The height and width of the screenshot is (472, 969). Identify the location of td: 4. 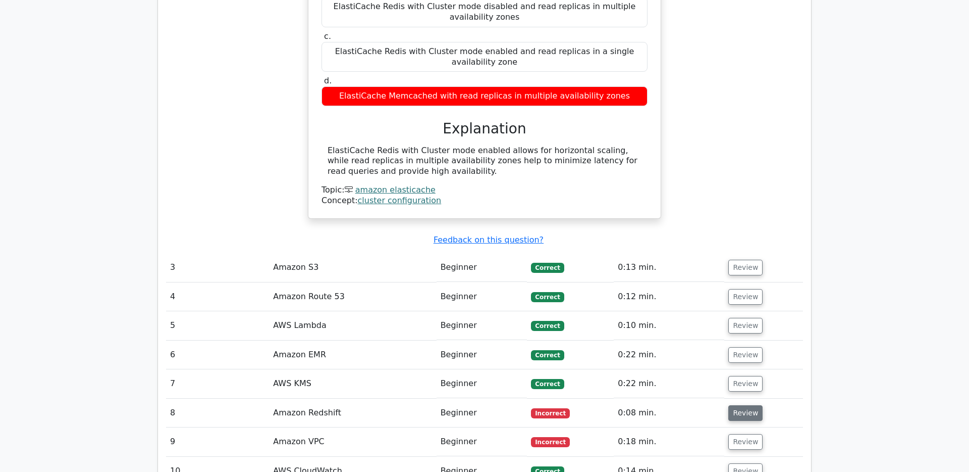
(218, 296).